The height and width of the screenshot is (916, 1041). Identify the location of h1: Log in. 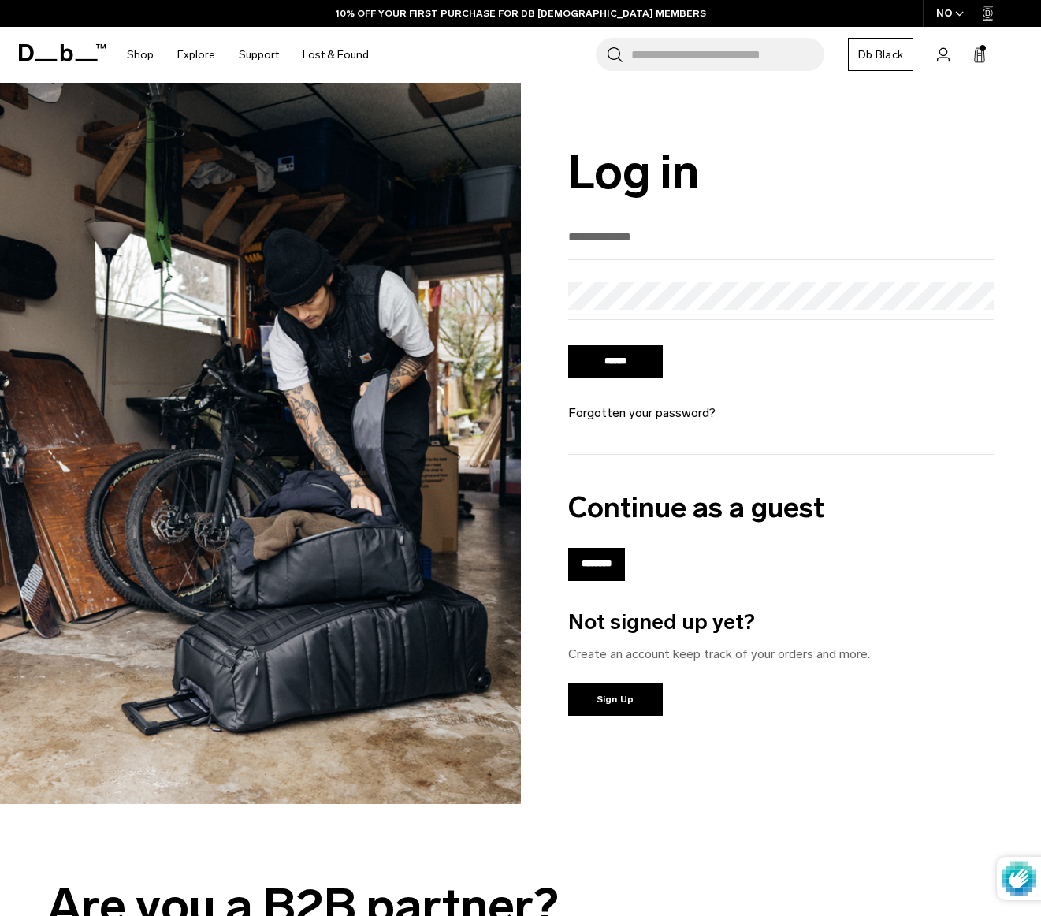
(781, 172).